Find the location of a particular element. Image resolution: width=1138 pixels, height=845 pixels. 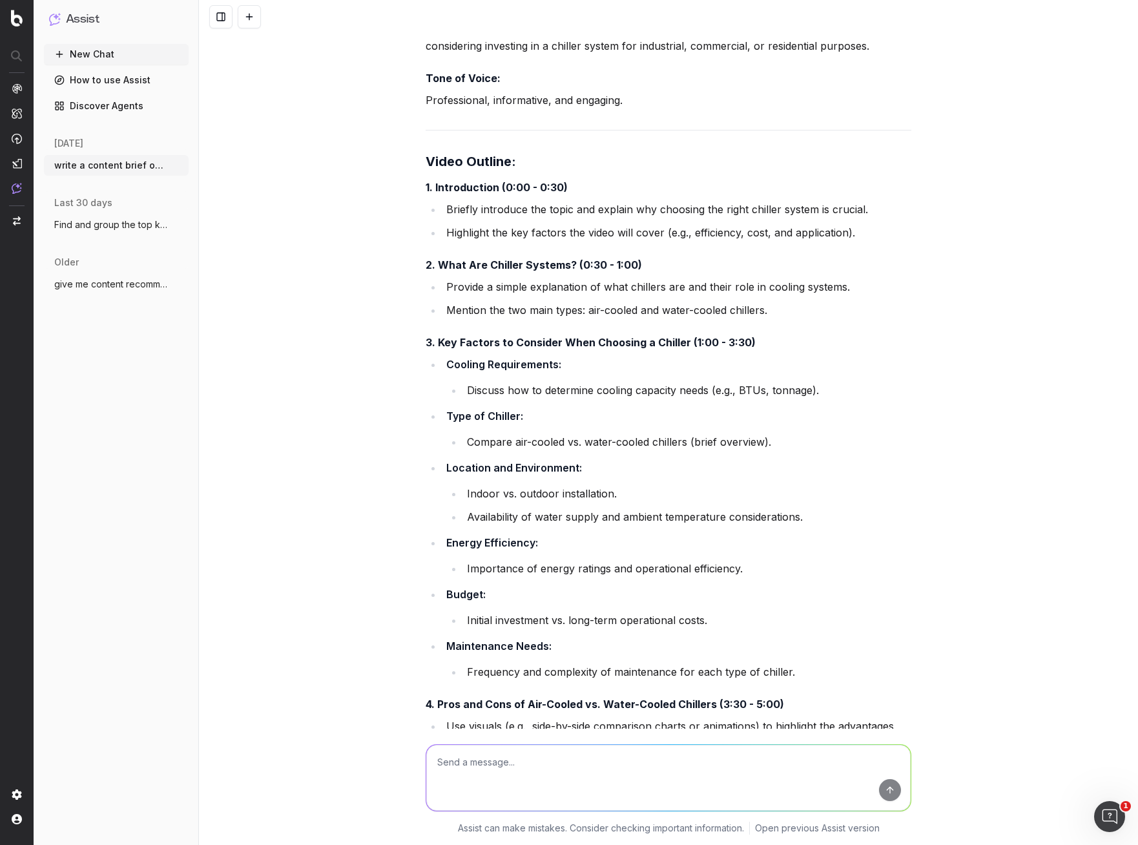

span: older is located at coordinates (67, 262).